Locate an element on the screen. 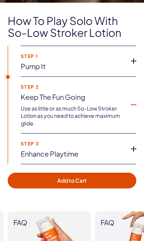  strong: Step 1 is located at coordinates (72, 56).